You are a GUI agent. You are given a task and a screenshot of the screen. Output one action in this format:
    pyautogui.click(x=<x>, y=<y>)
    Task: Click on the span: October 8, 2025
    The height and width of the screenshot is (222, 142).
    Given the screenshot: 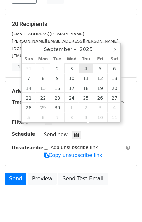 What is the action you would take?
    pyautogui.click(x=72, y=117)
    